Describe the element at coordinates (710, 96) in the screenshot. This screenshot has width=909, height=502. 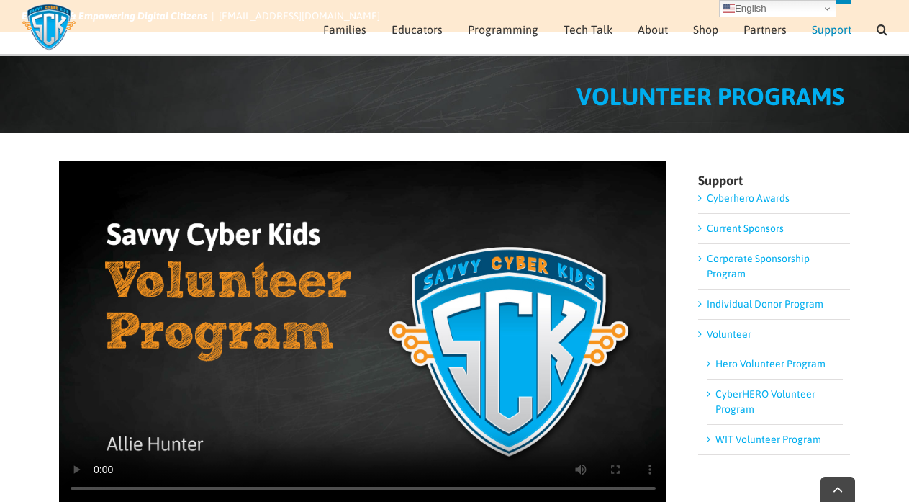
I see `span: VOLUNTEER PROGRAMS` at that location.